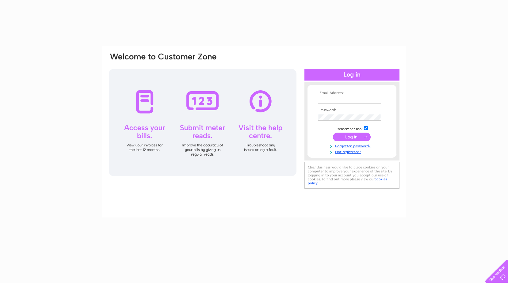 This screenshot has width=508, height=283. What do you see at coordinates (352, 128) in the screenshot?
I see `td: Remember me?` at bounding box center [352, 128].